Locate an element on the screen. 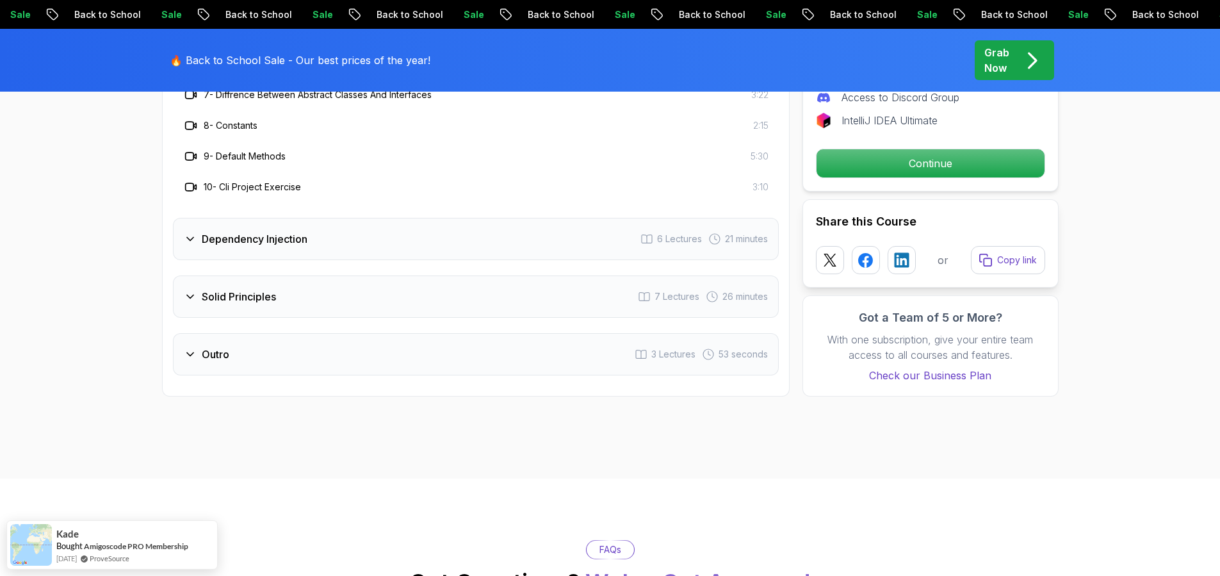 The width and height of the screenshot is (1220, 576). h2: Share this Course is located at coordinates (930, 222).